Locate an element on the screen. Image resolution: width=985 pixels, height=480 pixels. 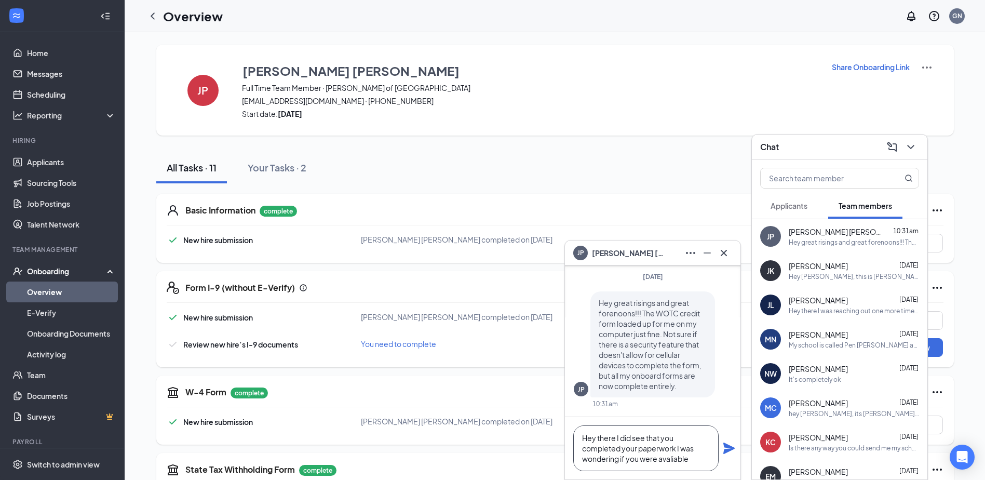
a: Overview is located at coordinates (71, 292).